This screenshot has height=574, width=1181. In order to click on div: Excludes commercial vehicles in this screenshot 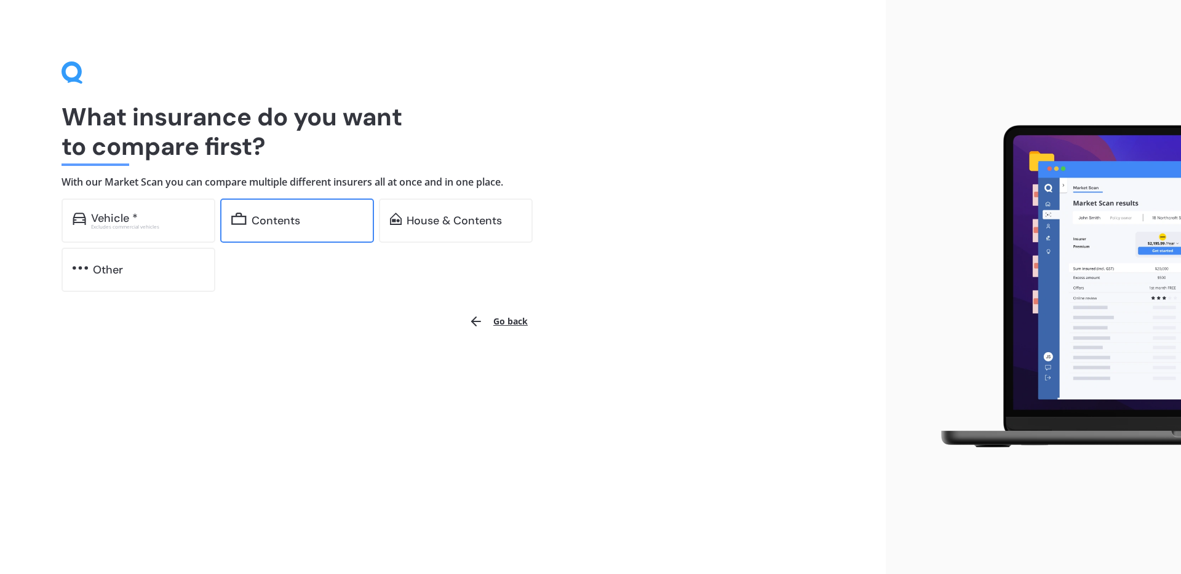, I will do `click(148, 227)`.